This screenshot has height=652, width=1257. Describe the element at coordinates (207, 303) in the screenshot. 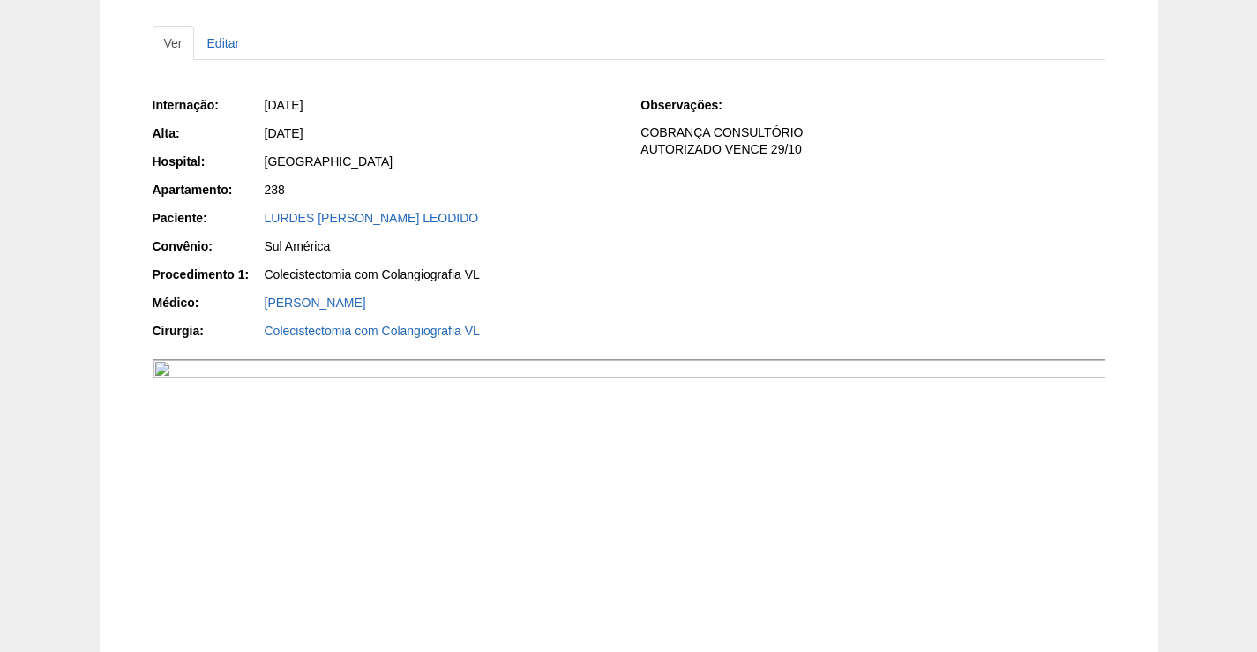

I see `div: Médico:` at that location.